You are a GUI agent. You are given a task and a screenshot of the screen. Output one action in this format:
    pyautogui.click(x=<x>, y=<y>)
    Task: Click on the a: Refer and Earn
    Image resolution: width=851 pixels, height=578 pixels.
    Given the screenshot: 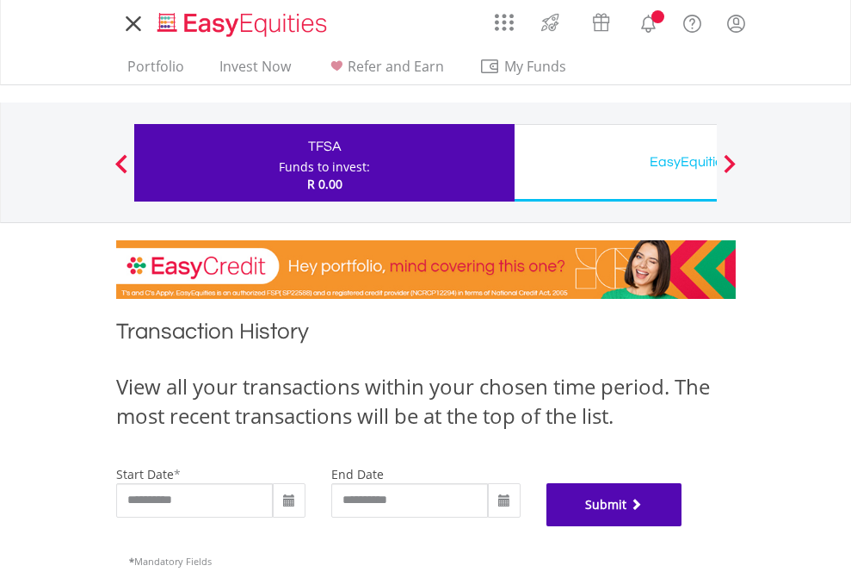 What is the action you would take?
    pyautogui.click(x=385, y=71)
    